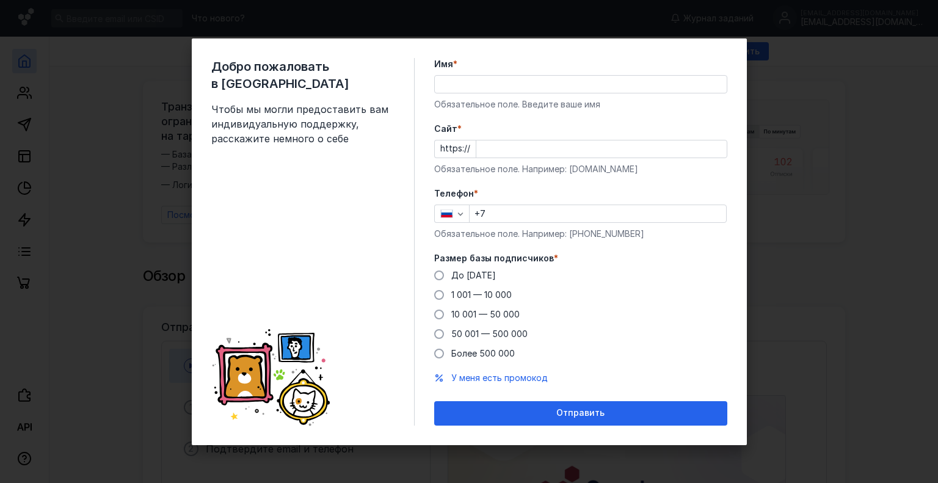 The width and height of the screenshot is (938, 483). I want to click on span: Отправить, so click(580, 413).